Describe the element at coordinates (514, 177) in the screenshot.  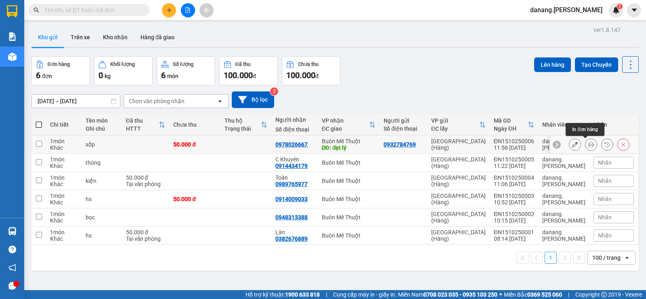
I see `div: ĐN1510250004` at that location.